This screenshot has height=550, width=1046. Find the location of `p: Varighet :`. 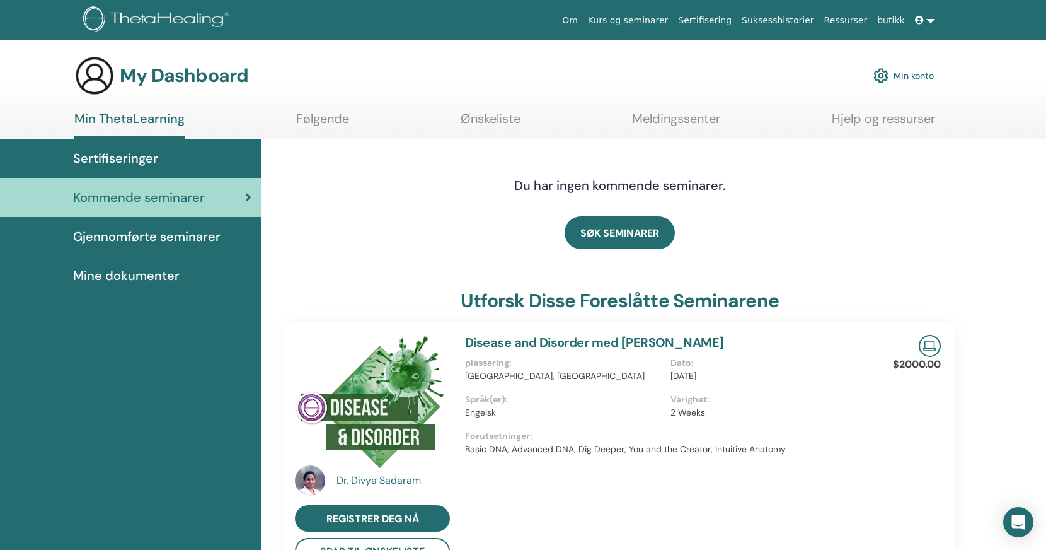

p: Varighet : is located at coordinates (769, 399).